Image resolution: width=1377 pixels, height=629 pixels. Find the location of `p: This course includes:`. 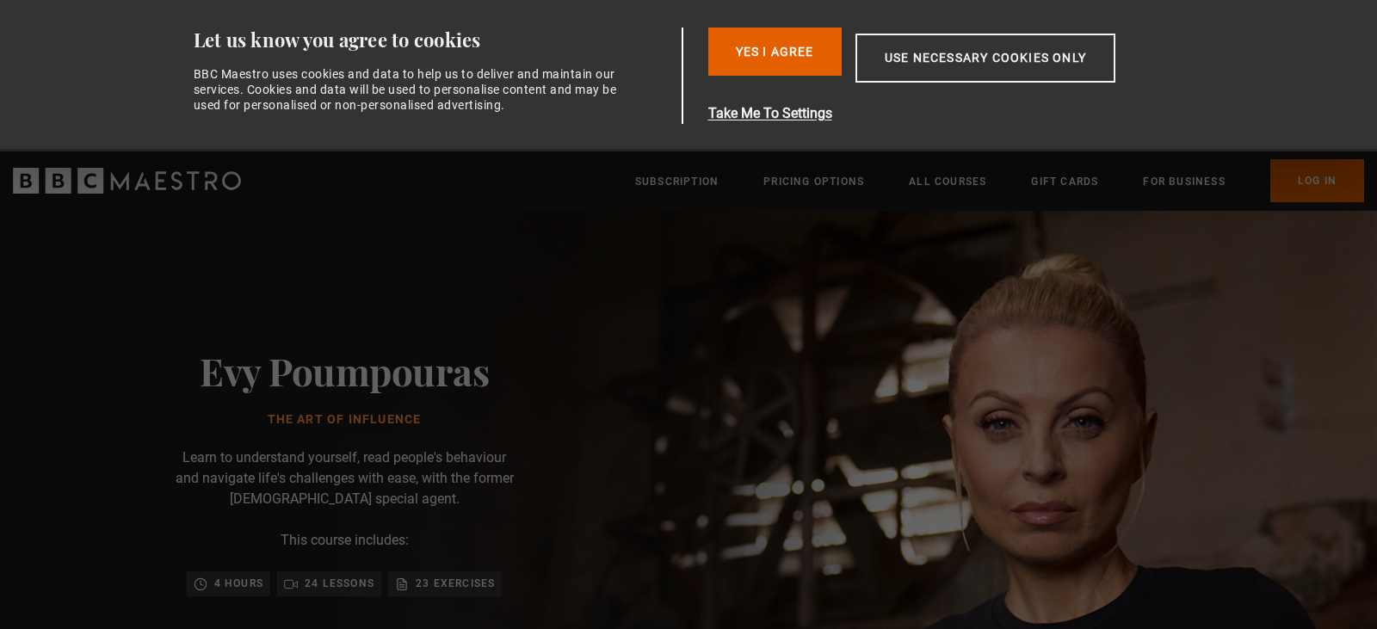

p: This course includes: is located at coordinates (344, 541).